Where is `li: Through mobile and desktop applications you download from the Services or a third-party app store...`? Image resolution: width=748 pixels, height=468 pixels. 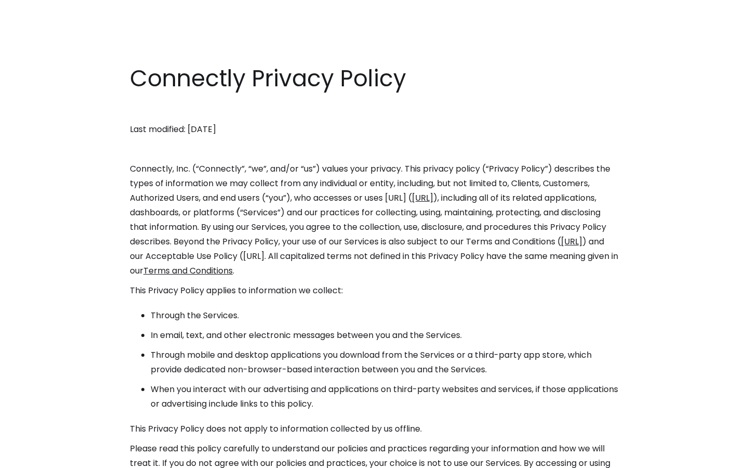
li: Through mobile and desktop applications you download from the Services or a third-party app store... is located at coordinates (385, 362).